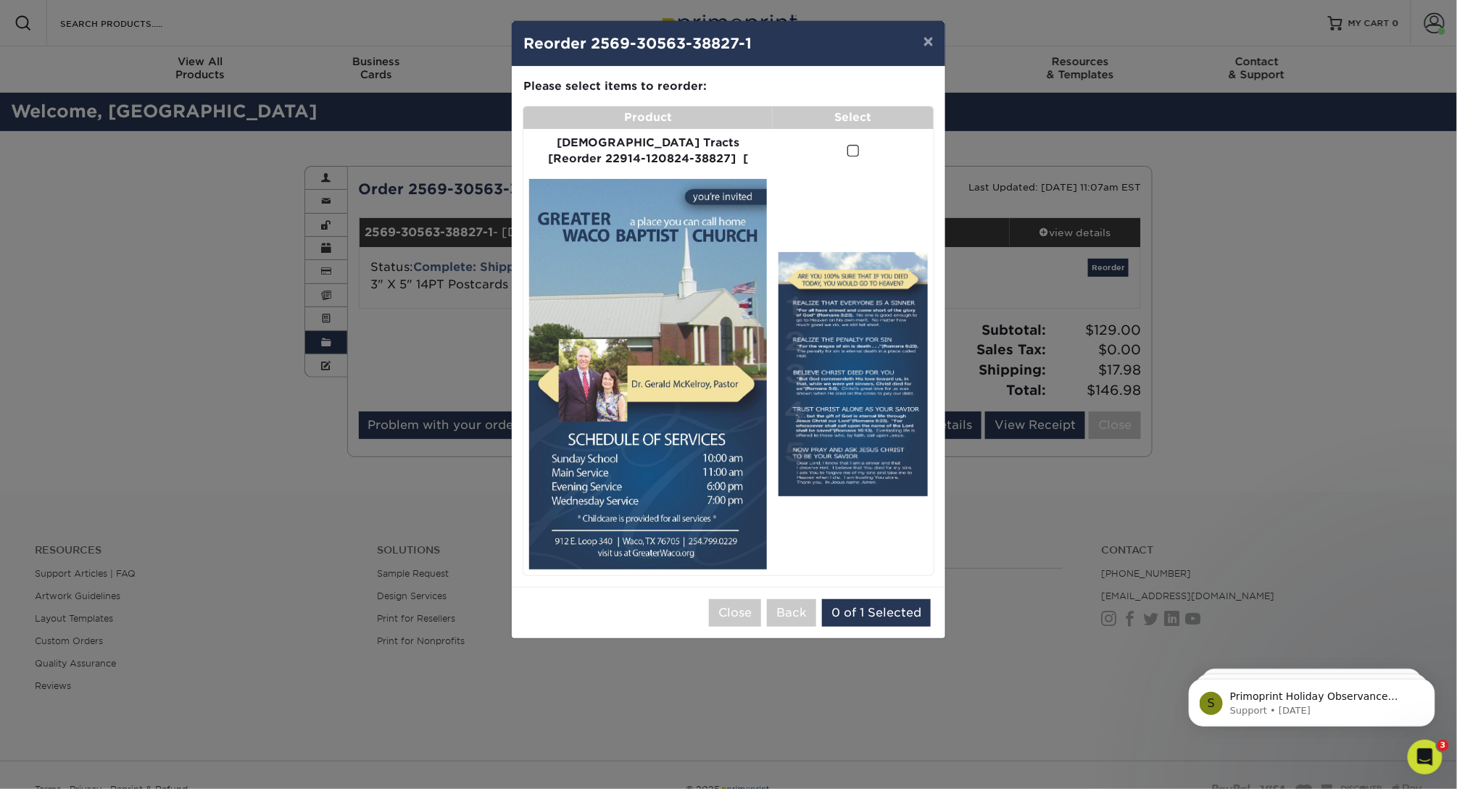  I want to click on span: 3, so click(1443, 746).